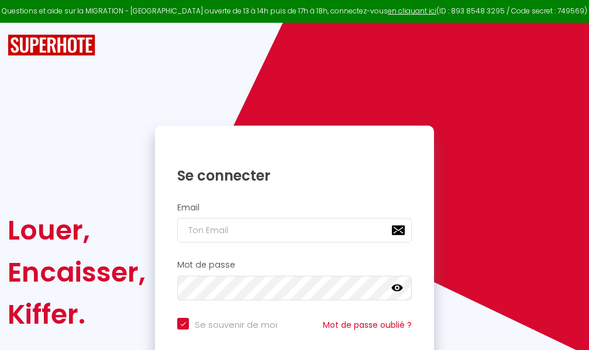 This screenshot has width=589, height=350. Describe the element at coordinates (51, 45) in the screenshot. I see `img: SuperHote logo` at that location.